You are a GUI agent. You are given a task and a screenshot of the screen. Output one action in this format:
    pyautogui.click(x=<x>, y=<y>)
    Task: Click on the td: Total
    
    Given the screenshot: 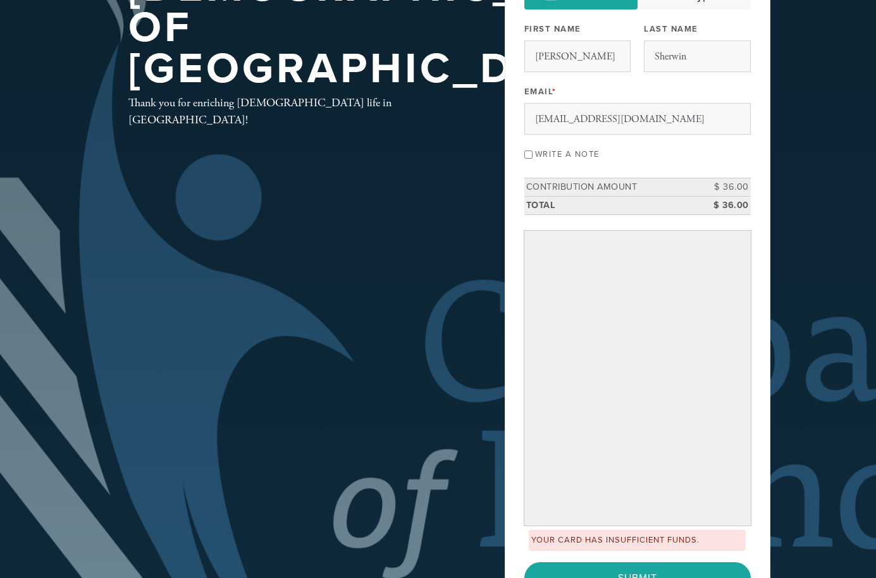 What is the action you would take?
    pyautogui.click(x=609, y=205)
    